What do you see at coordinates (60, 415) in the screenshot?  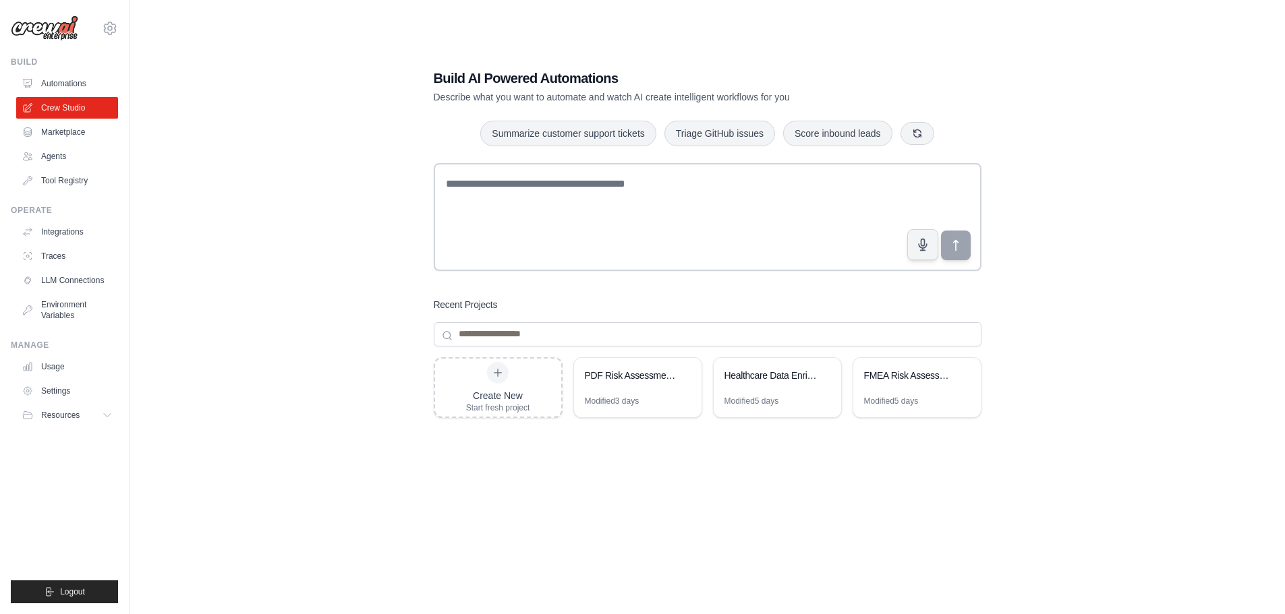 I see `span: Resources` at bounding box center [60, 415].